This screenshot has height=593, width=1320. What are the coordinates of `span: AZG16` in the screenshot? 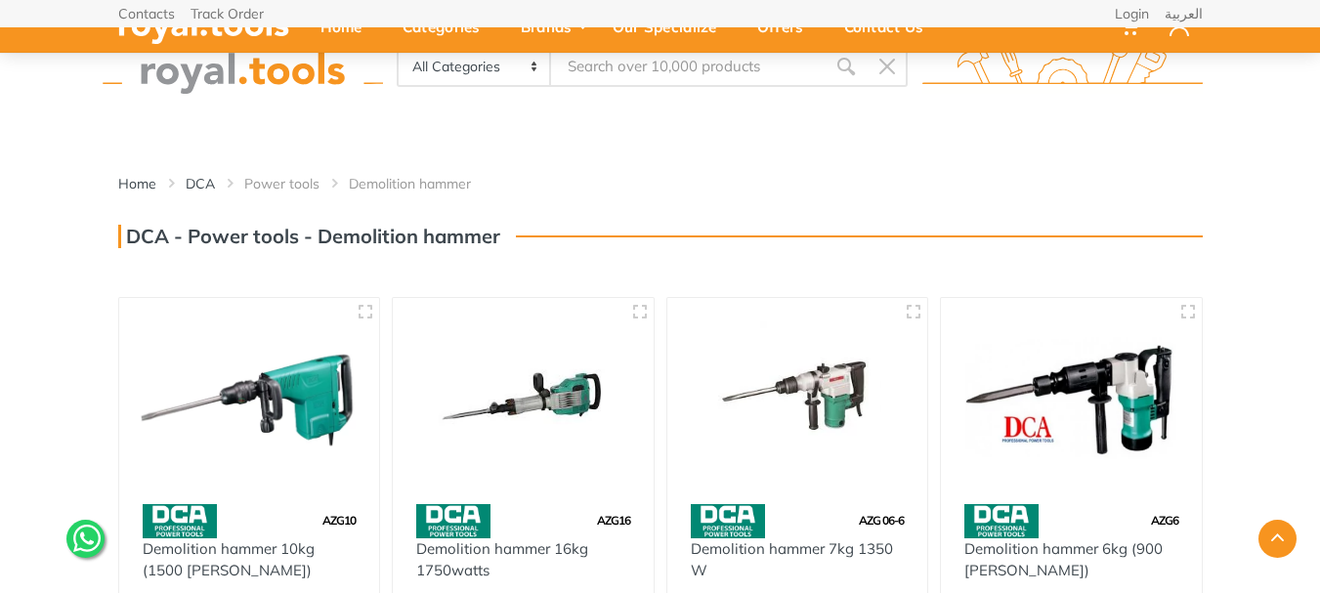 It's located at (614, 520).